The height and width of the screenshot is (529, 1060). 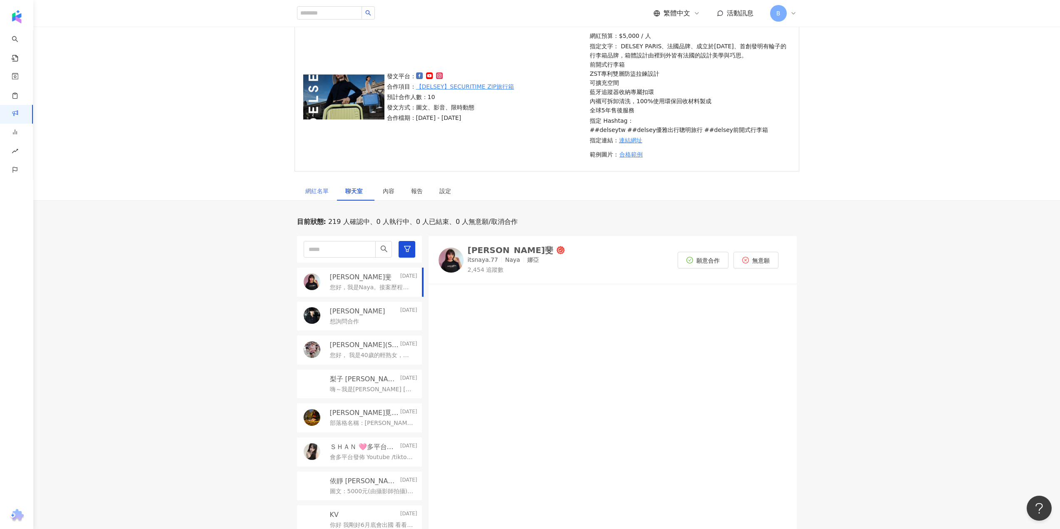 I want to click on span: B, so click(x=779, y=13).